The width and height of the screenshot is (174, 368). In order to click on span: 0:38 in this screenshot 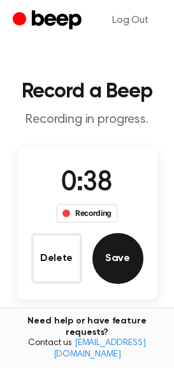, I will do `click(87, 184)`.